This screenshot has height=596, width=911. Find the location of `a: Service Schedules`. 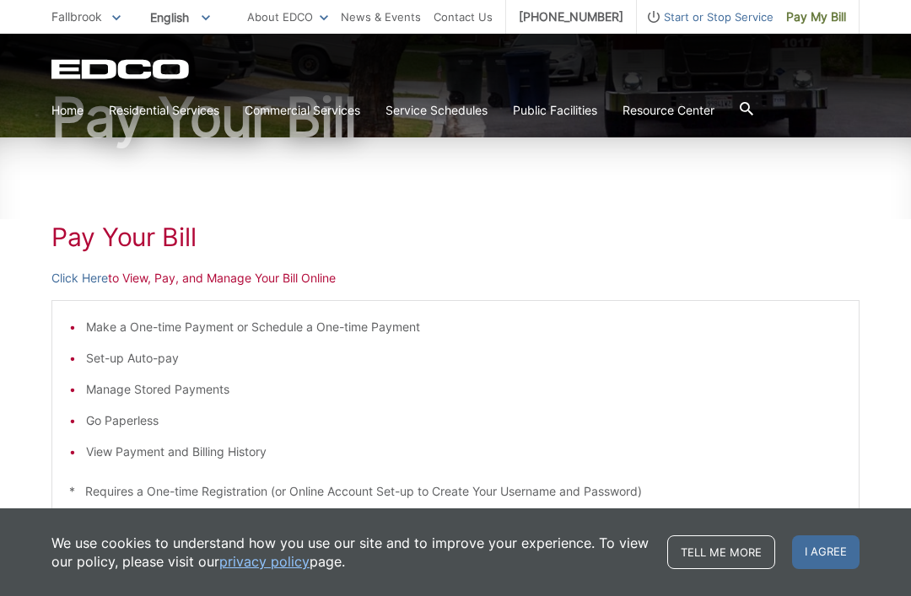

a: Service Schedules is located at coordinates (436, 111).